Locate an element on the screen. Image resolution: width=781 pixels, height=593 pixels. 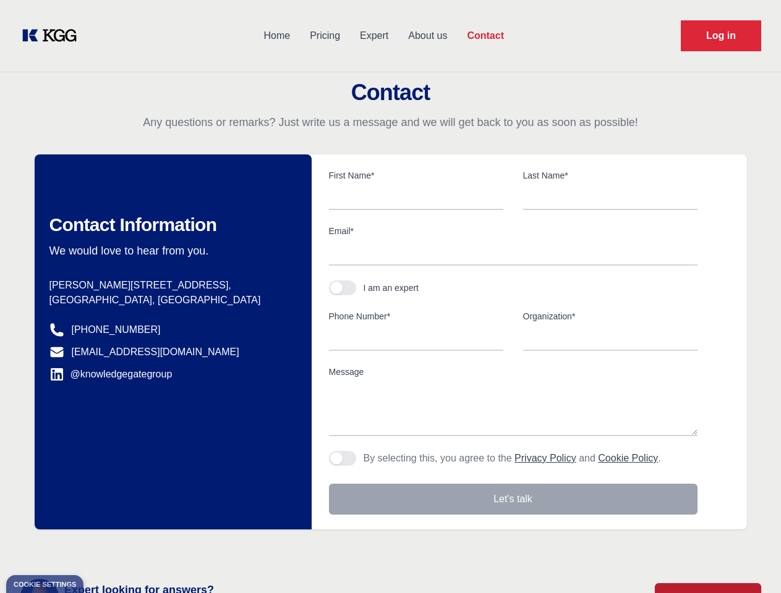
a: Privacy Policy is located at coordinates (545, 458).